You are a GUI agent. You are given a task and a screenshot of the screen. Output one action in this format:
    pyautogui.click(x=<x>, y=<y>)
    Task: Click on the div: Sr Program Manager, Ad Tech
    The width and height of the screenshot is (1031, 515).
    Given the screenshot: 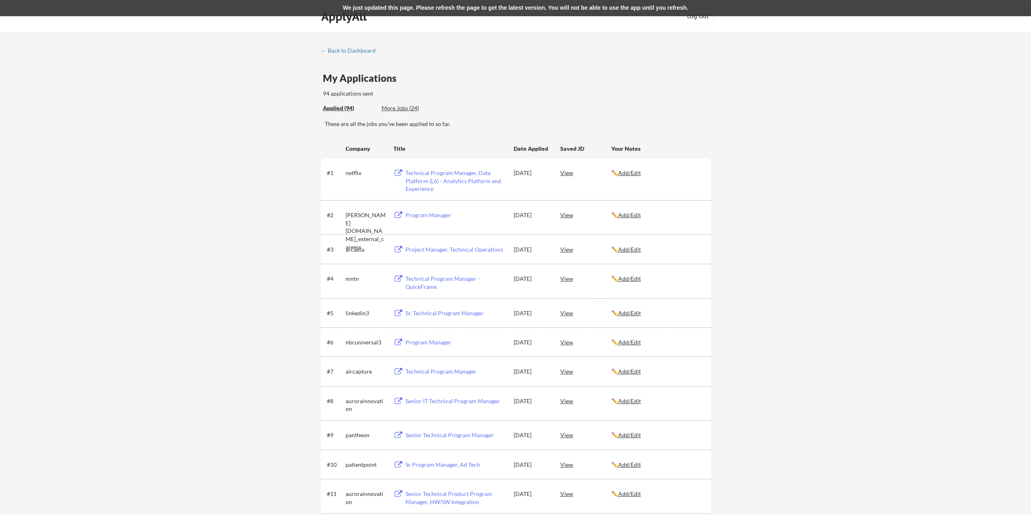 What is the action you would take?
    pyautogui.click(x=456, y=465)
    